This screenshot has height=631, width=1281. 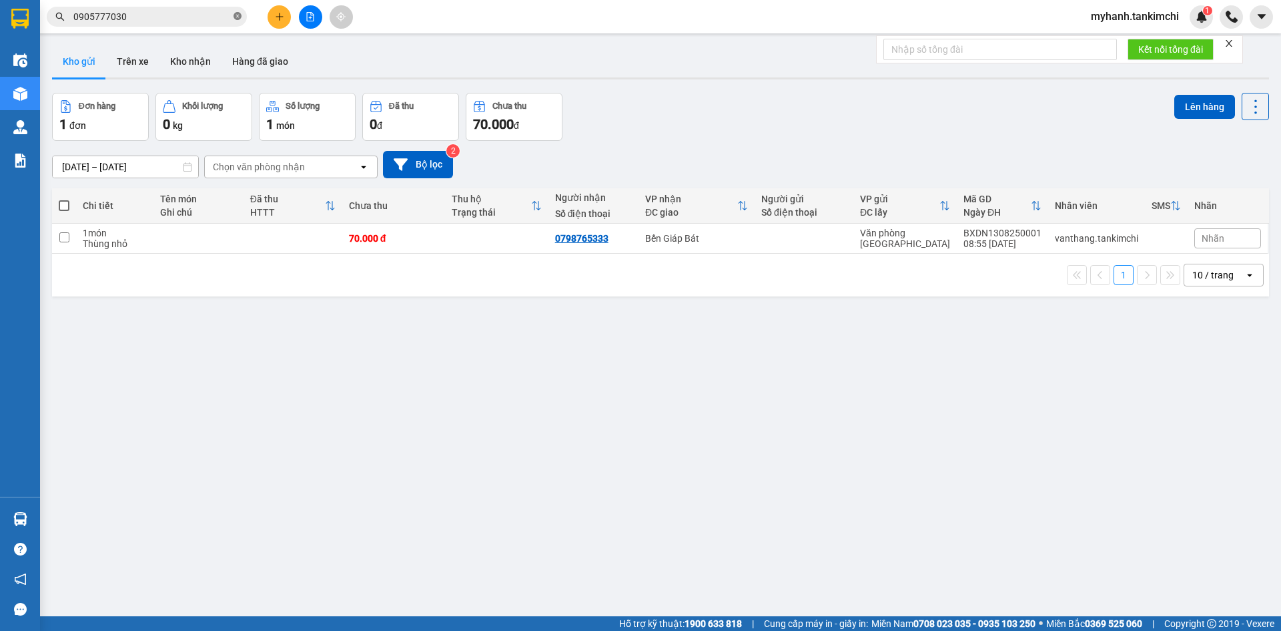 What do you see at coordinates (1097, 238) in the screenshot?
I see `div: vanthang.tankimchi` at bounding box center [1097, 238].